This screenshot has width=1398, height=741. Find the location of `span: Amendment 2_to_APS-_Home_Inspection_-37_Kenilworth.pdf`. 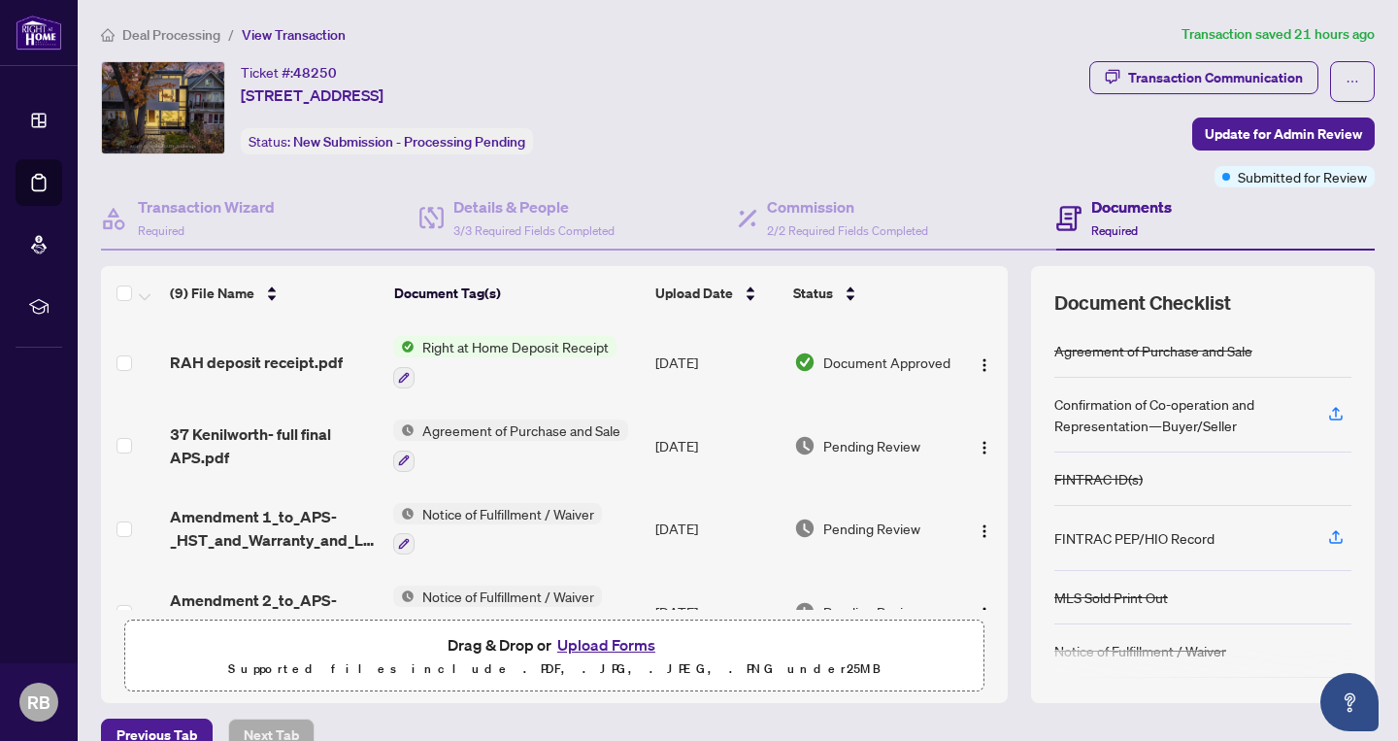

span: Amendment 2_to_APS-_Home_Inspection_-37_Kenilworth.pdf is located at coordinates (274, 612).